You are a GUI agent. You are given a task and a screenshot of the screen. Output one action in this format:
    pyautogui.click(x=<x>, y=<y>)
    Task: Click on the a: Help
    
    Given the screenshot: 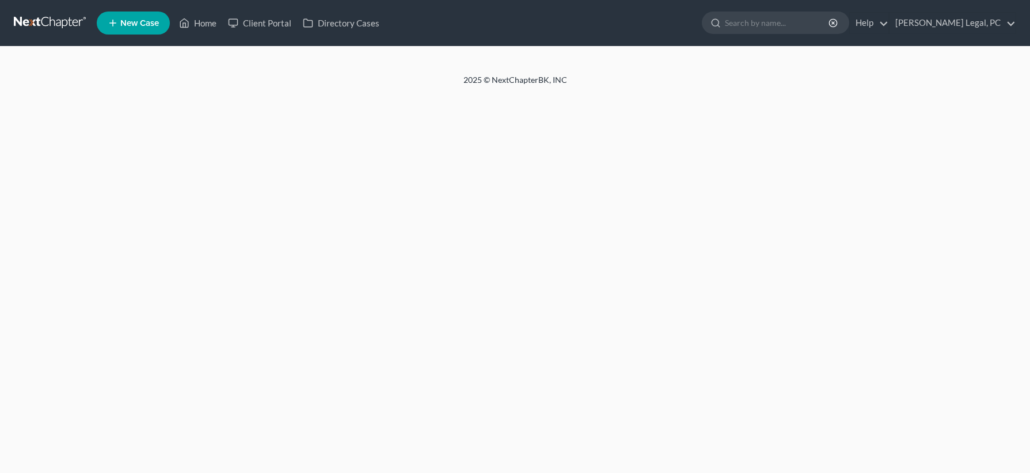 What is the action you would take?
    pyautogui.click(x=868, y=23)
    